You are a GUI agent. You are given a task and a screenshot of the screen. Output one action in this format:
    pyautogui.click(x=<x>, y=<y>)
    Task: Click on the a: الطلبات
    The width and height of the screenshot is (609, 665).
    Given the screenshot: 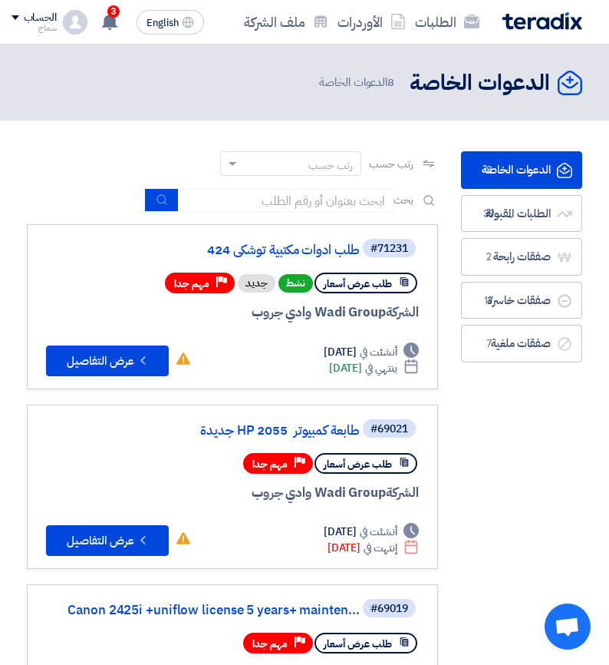 What is the action you would take?
    pyautogui.click(x=448, y=21)
    